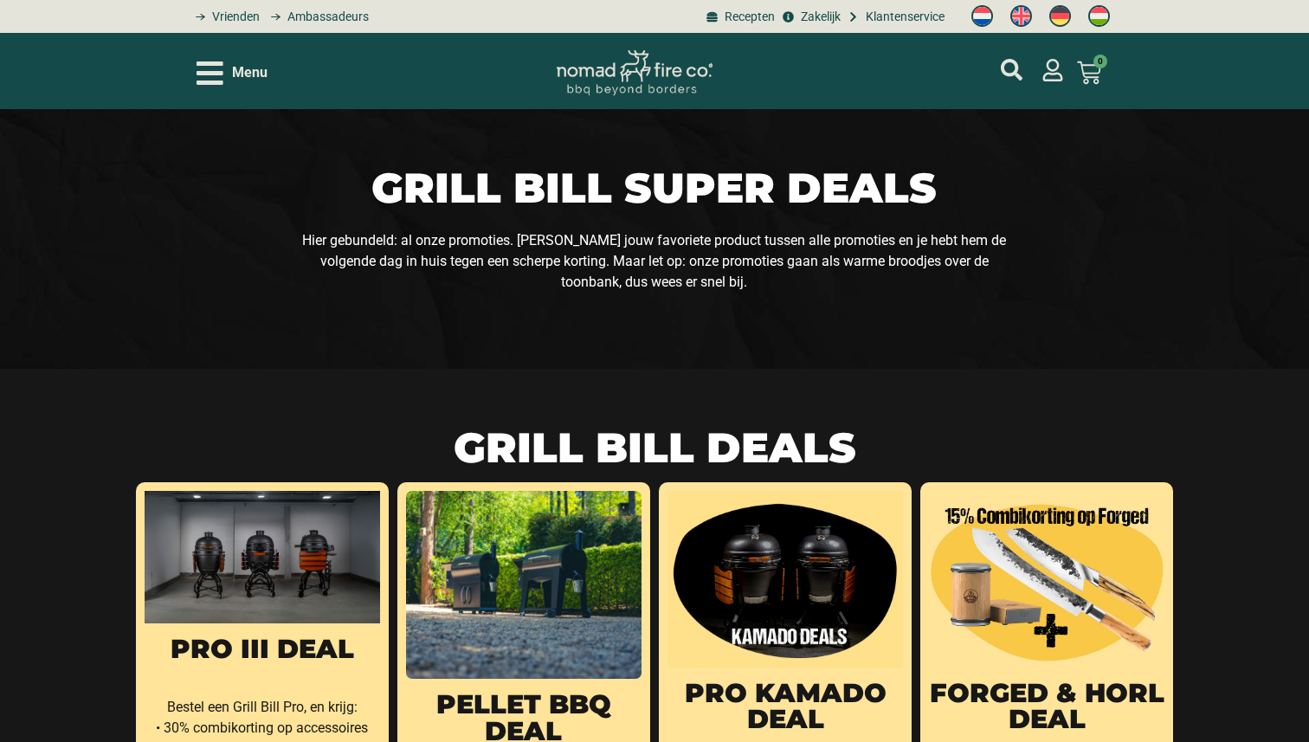  What do you see at coordinates (326, 16) in the screenshot?
I see `span: Ambassadeurs` at bounding box center [326, 16].